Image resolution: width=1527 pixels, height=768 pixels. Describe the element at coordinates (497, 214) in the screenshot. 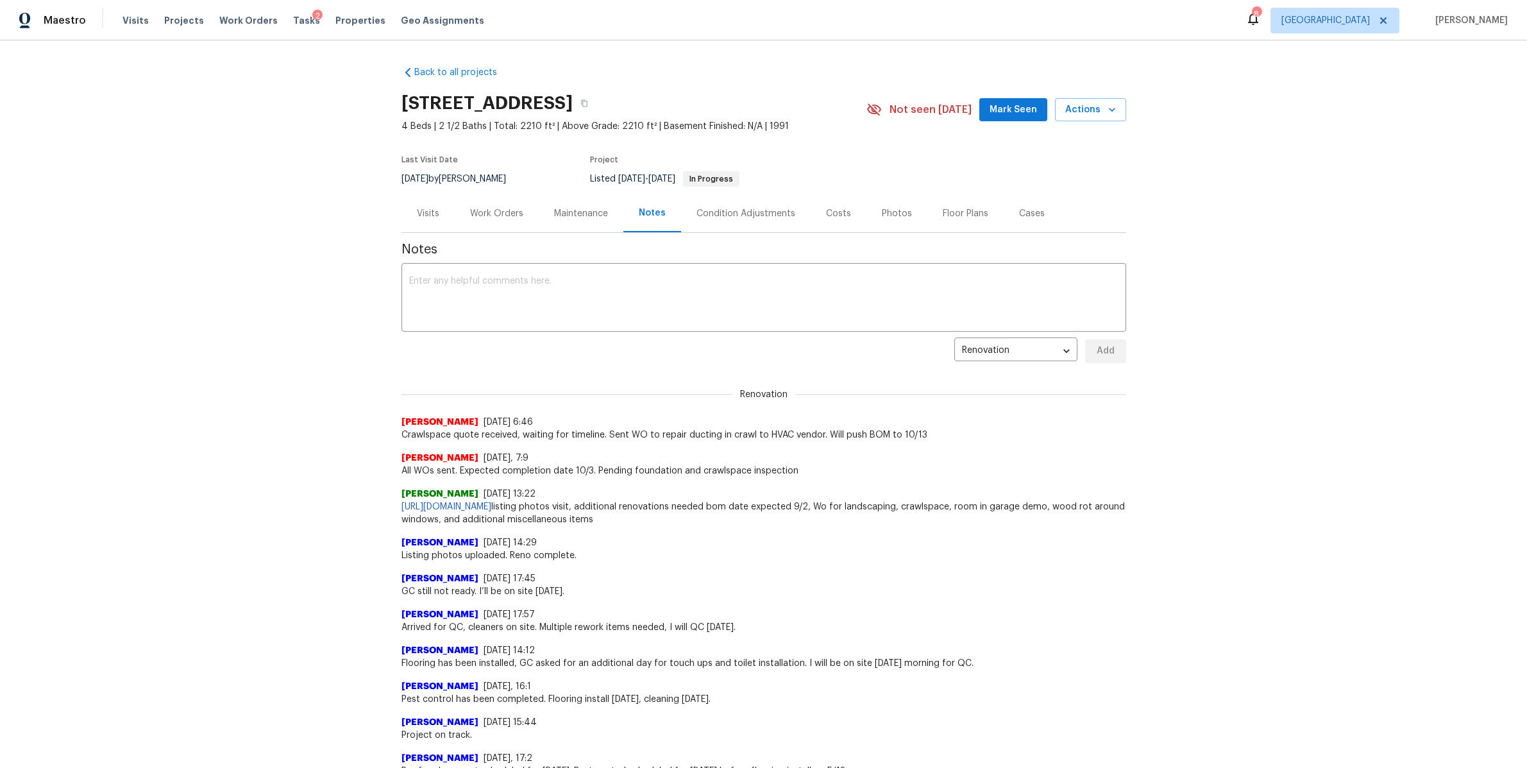

I see `div: Work Orders` at that location.